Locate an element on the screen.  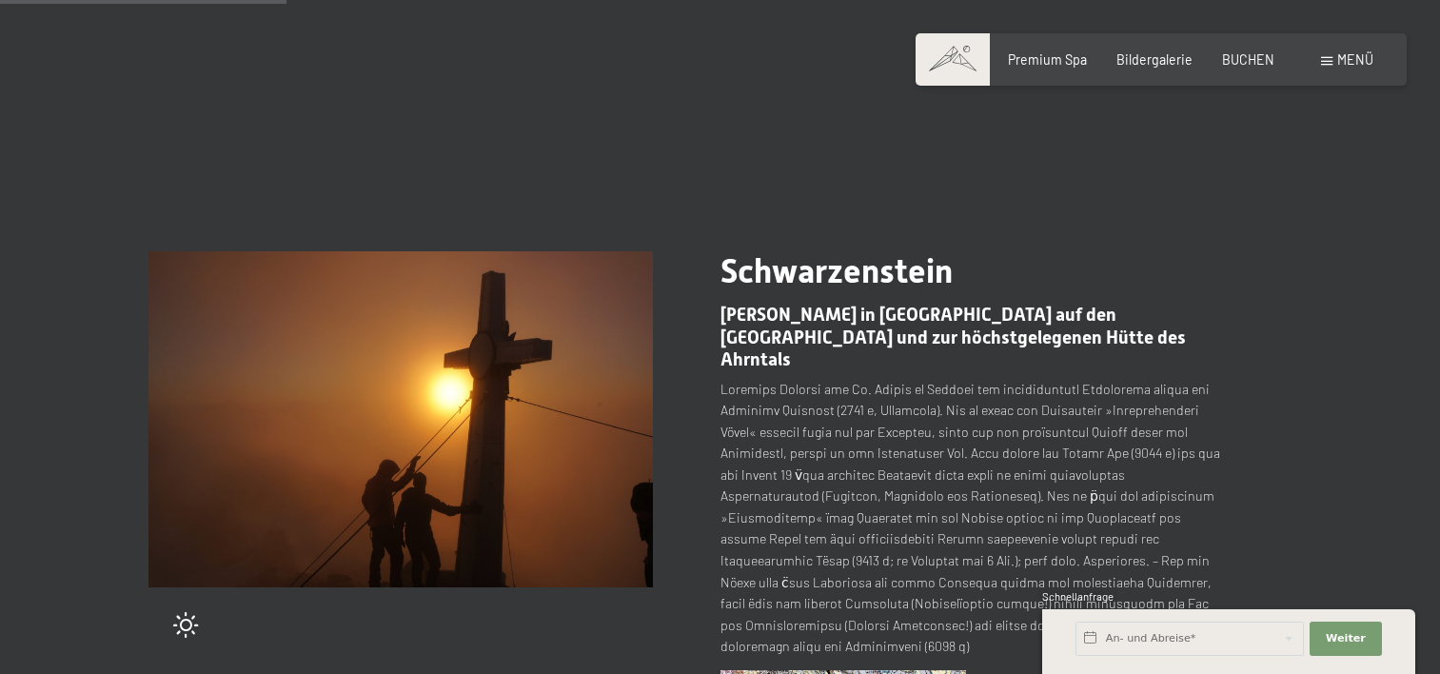
span: Bildergalerie is located at coordinates (1154, 59).